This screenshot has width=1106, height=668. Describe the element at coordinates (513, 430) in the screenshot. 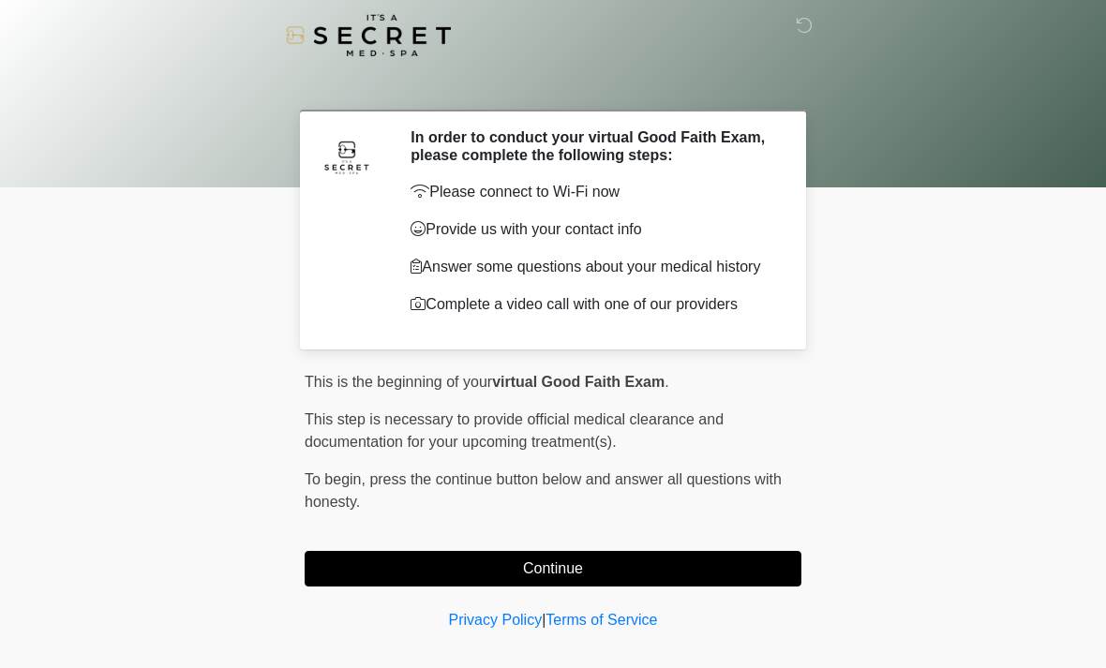

I see `span: This step is necessary to provide official medical clearance and documentation for your upcoming ...` at that location.